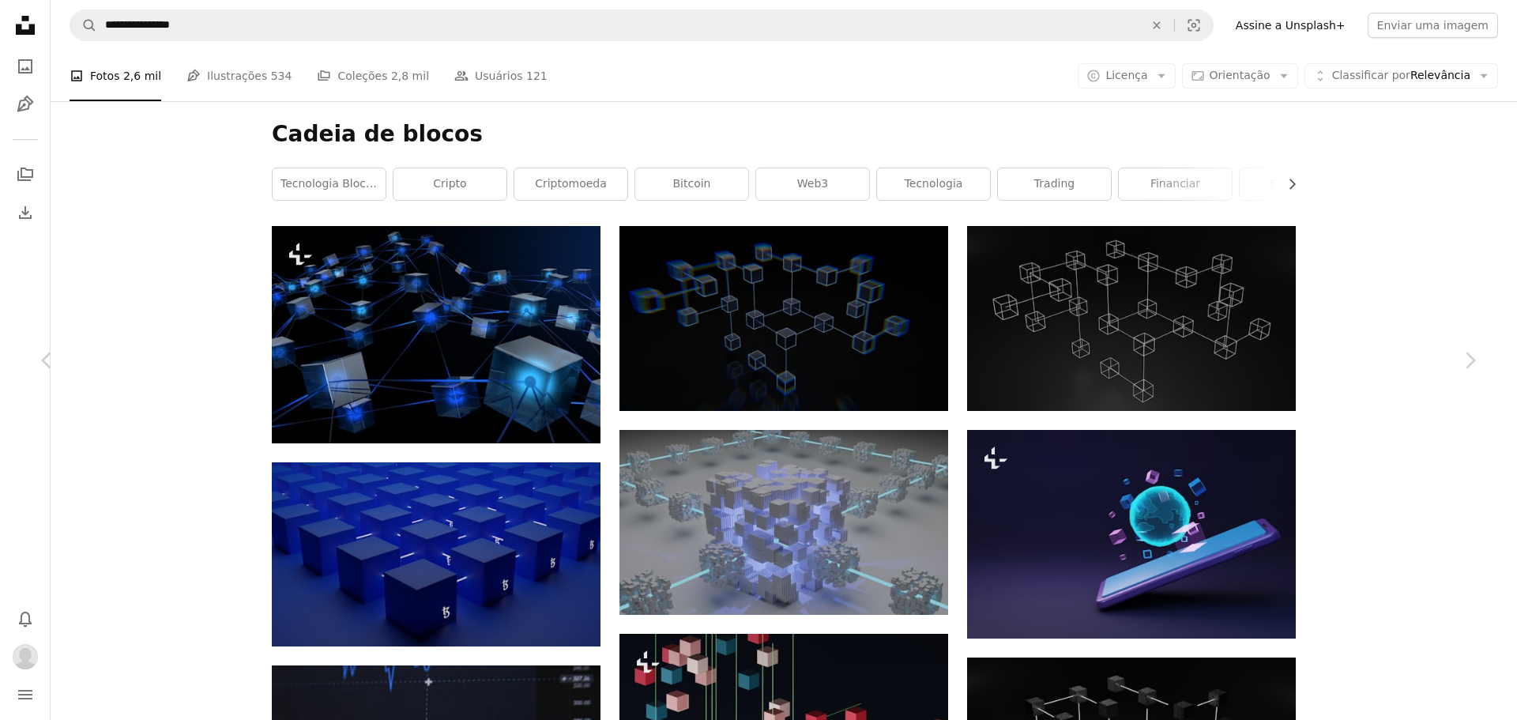 The width and height of the screenshot is (1517, 720). What do you see at coordinates (812, 184) in the screenshot?
I see `a: Web3` at bounding box center [812, 184].